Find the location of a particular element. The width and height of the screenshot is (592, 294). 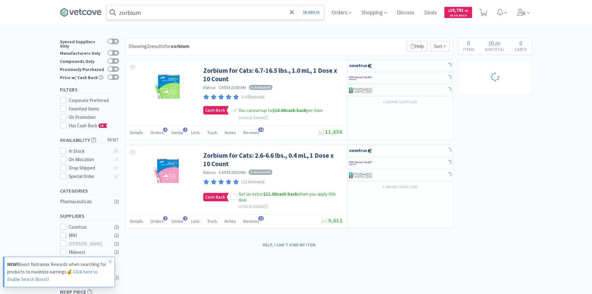

span: 9,612 is located at coordinates (332, 220).